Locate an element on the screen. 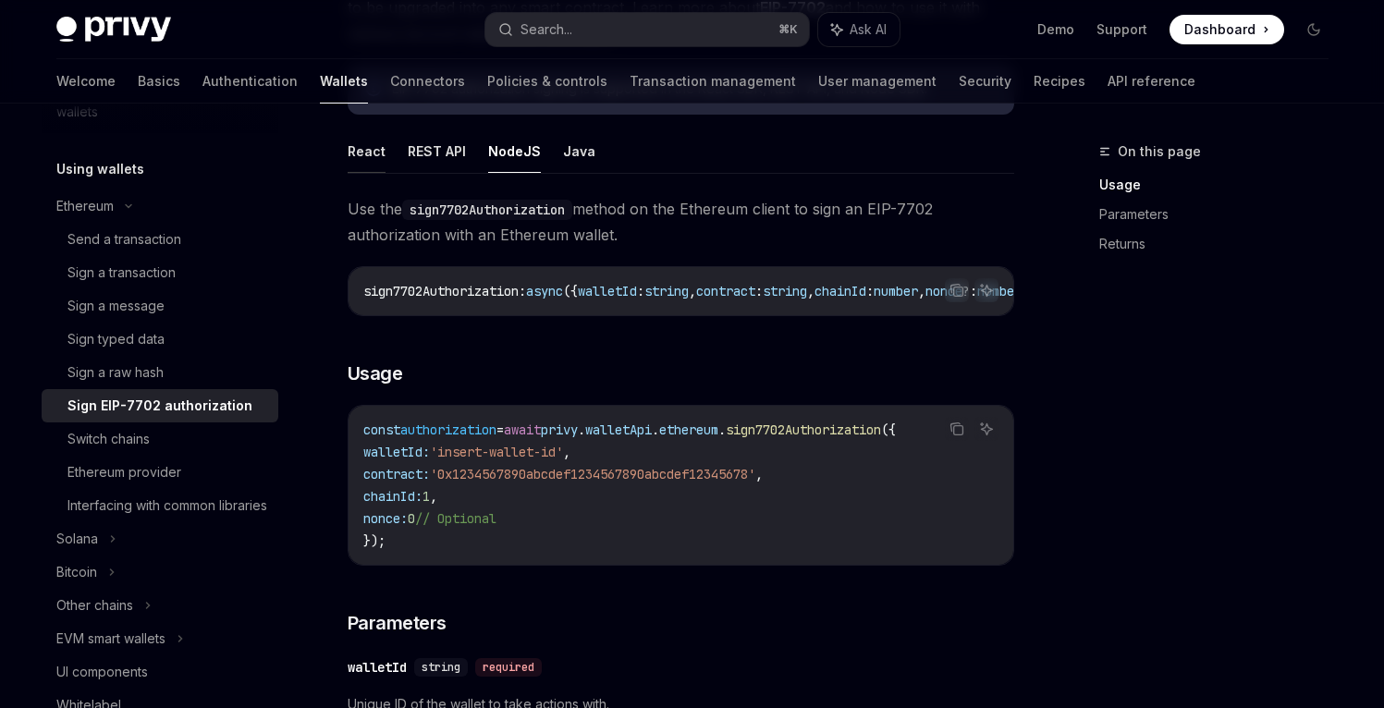 Image resolution: width=1384 pixels, height=708 pixels. a: Policies & controls is located at coordinates (547, 81).